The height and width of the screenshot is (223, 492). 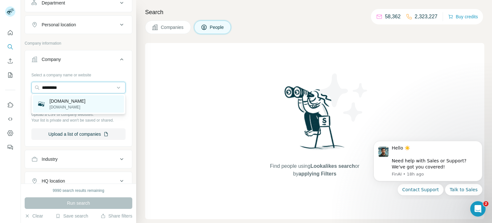 What do you see at coordinates (59, 25) in the screenshot?
I see `div: Personal location` at bounding box center [59, 25].